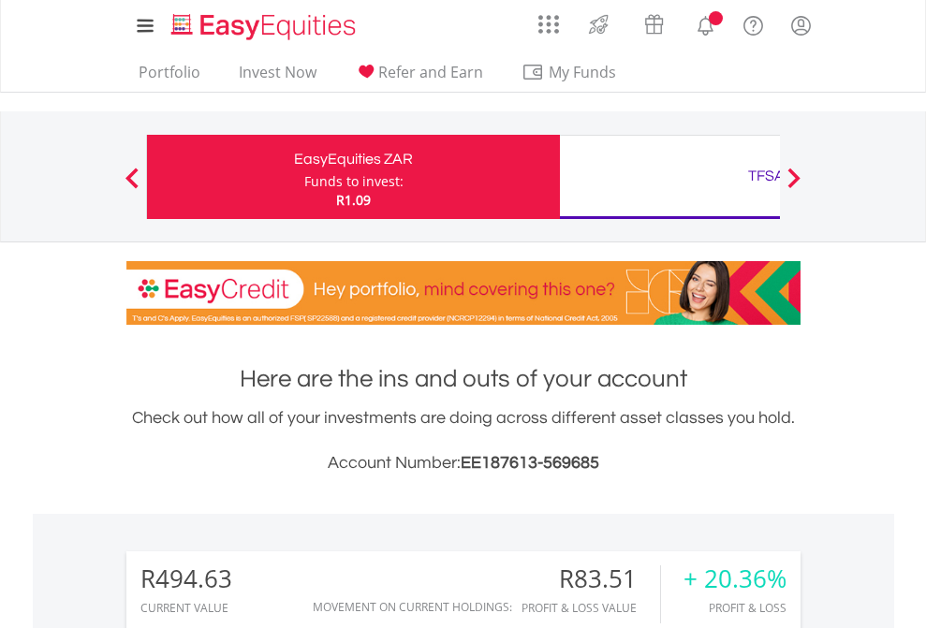 The height and width of the screenshot is (628, 926). What do you see at coordinates (169, 77) in the screenshot?
I see `a: Portfolio` at bounding box center [169, 77].